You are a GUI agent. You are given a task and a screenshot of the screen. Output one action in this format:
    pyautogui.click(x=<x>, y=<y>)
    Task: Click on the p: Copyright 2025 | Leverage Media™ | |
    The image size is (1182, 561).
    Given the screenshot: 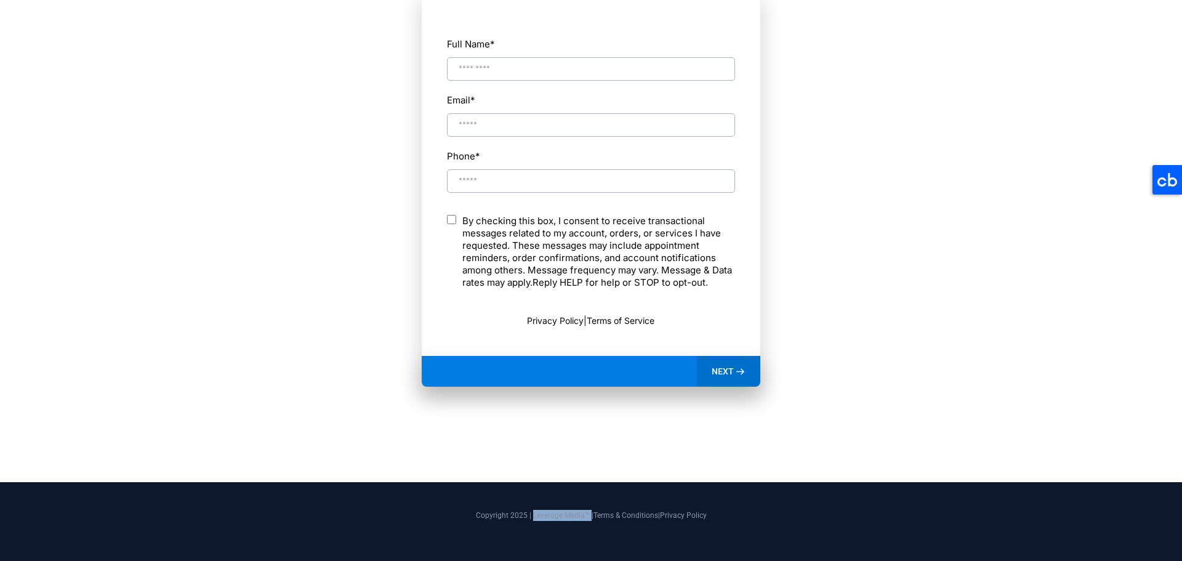 What is the action you would take?
    pyautogui.click(x=591, y=515)
    